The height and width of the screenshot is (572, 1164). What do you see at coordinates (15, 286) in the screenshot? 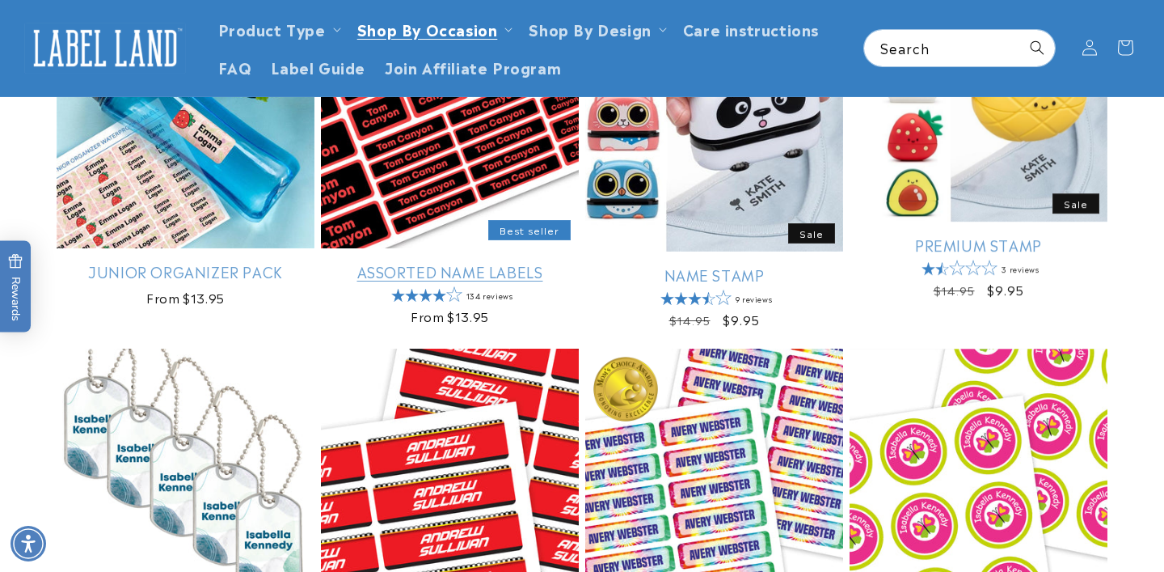
I see `span: Rewards` at bounding box center [15, 286].